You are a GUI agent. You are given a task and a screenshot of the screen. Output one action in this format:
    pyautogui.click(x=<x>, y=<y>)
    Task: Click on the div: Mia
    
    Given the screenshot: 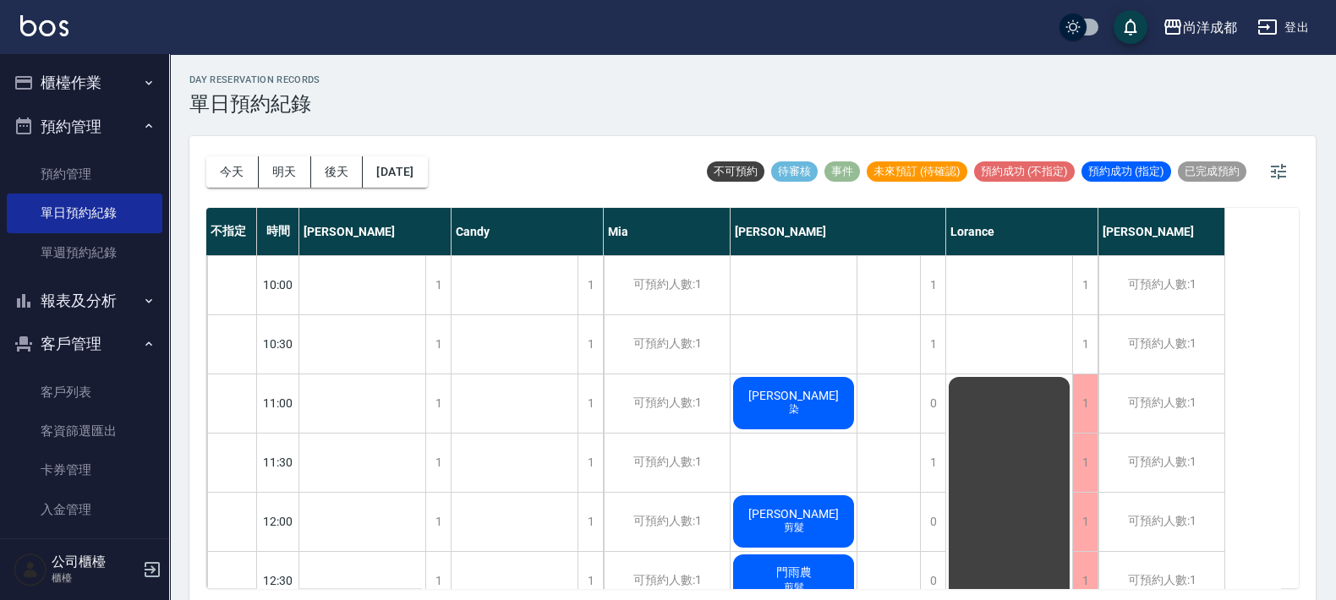 What is the action you would take?
    pyautogui.click(x=667, y=232)
    